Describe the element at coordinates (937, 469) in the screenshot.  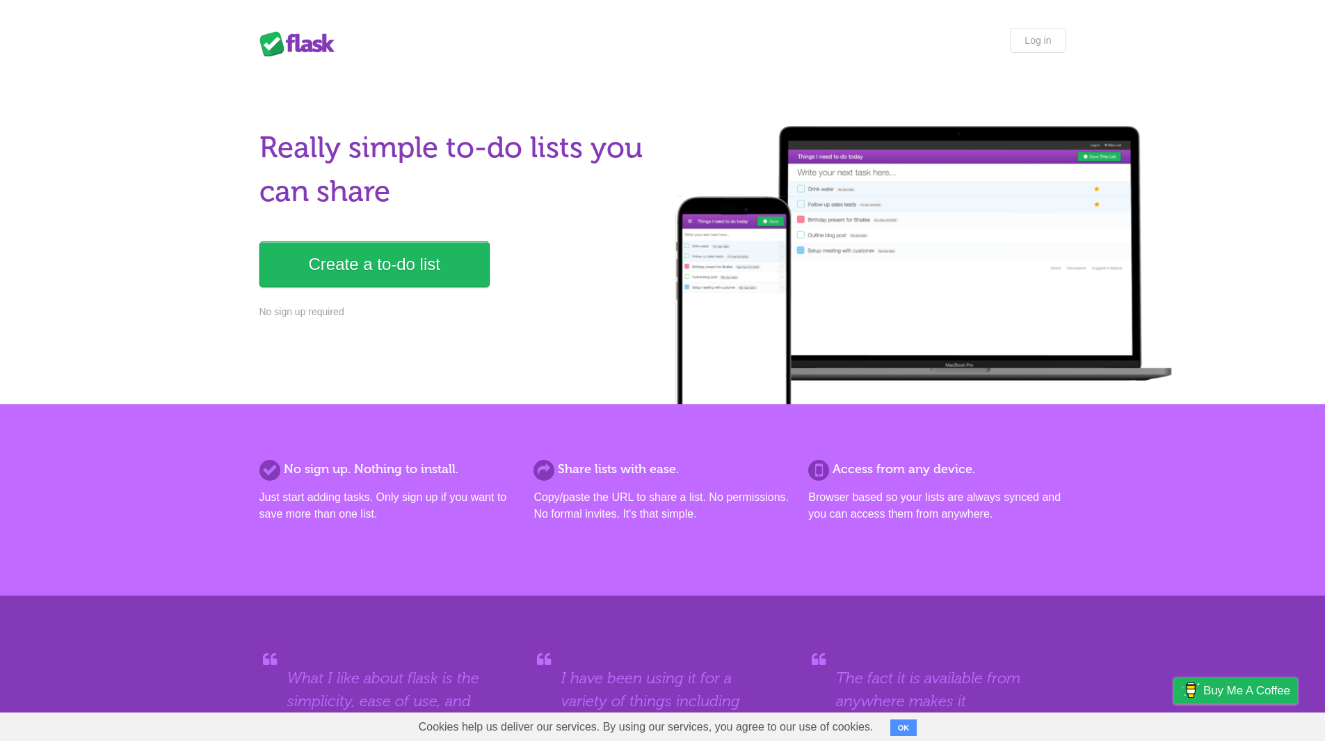
I see `h2: Access from any device.` at that location.